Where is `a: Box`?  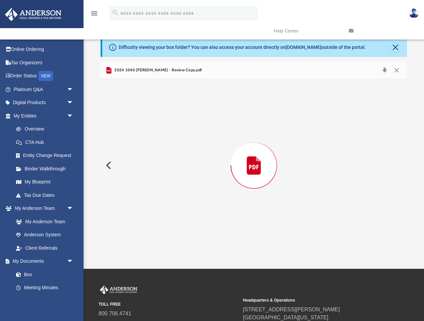 a: Box is located at coordinates (43, 274).